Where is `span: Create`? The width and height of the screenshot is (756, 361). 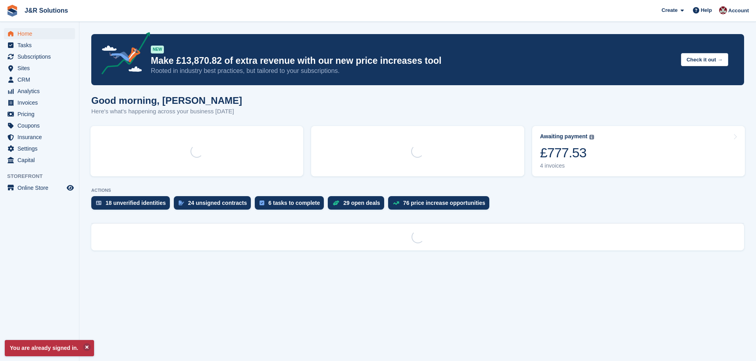 span: Create is located at coordinates (669, 10).